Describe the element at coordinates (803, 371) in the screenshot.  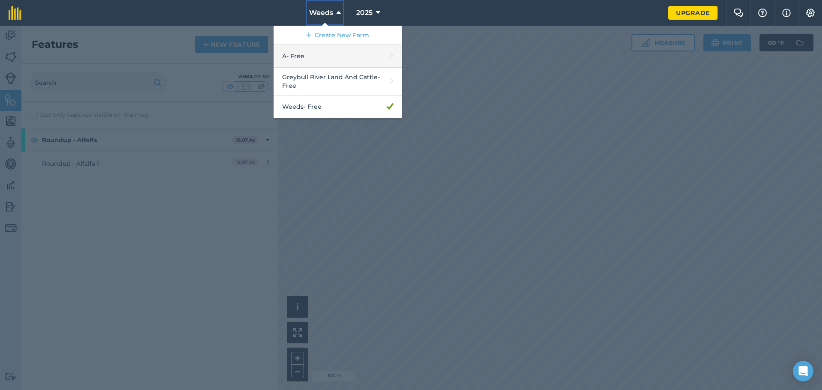
I see `div: Open Intercom Messenger` at that location.